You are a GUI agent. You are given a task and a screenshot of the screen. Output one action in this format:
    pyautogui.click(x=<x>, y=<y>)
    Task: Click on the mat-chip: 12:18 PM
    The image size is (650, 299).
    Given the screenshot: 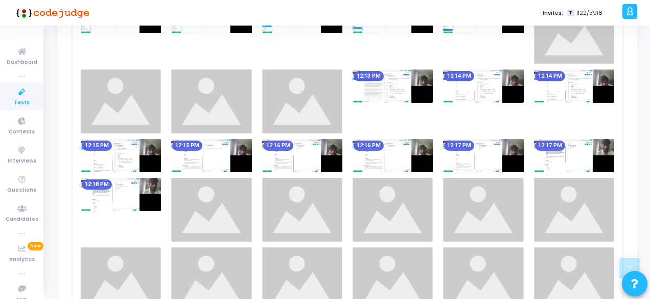 What is the action you would take?
    pyautogui.click(x=97, y=185)
    